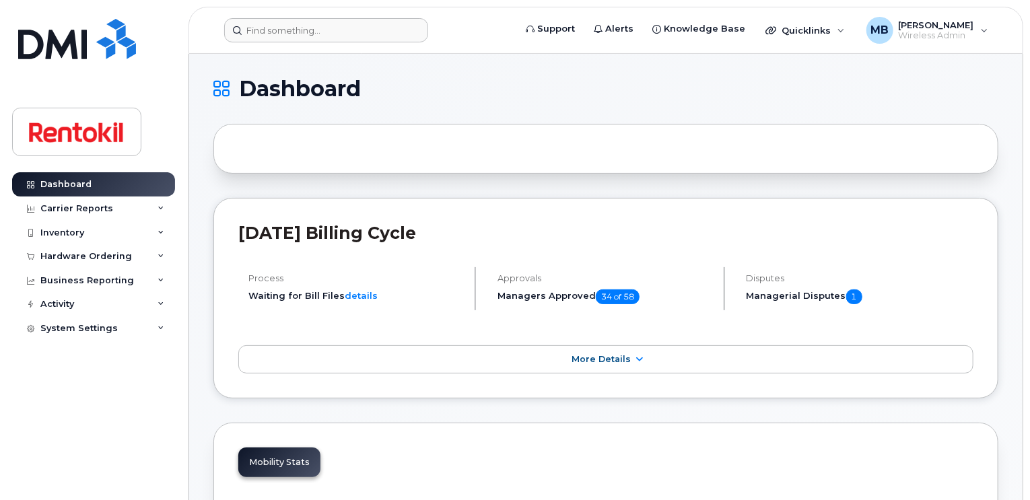 This screenshot has height=500, width=1030. What do you see at coordinates (617, 297) in the screenshot?
I see `span: 34 of 58` at bounding box center [617, 297].